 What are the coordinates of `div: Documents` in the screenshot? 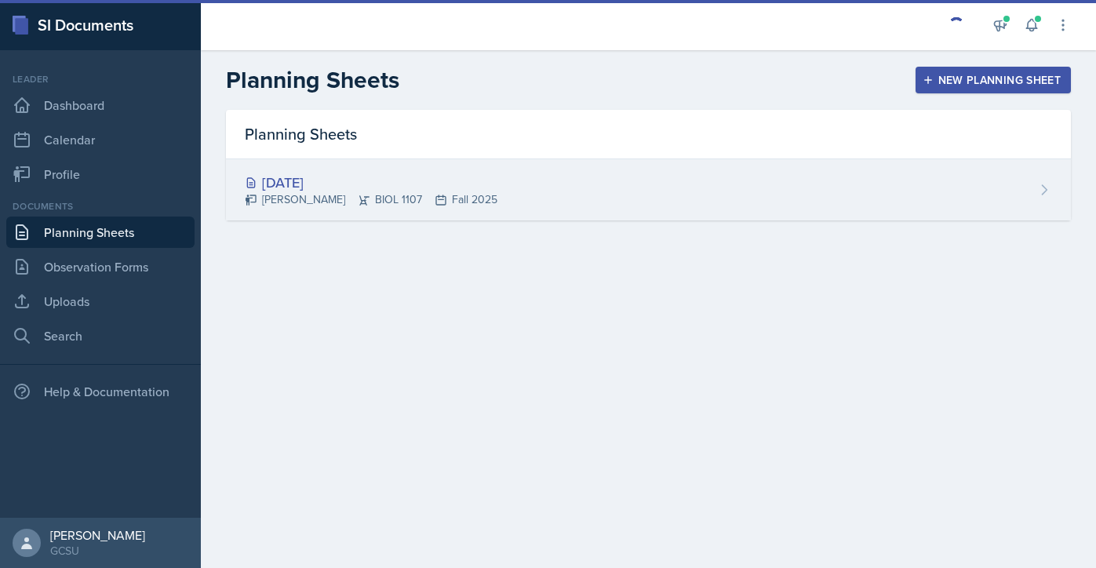 It's located at (100, 206).